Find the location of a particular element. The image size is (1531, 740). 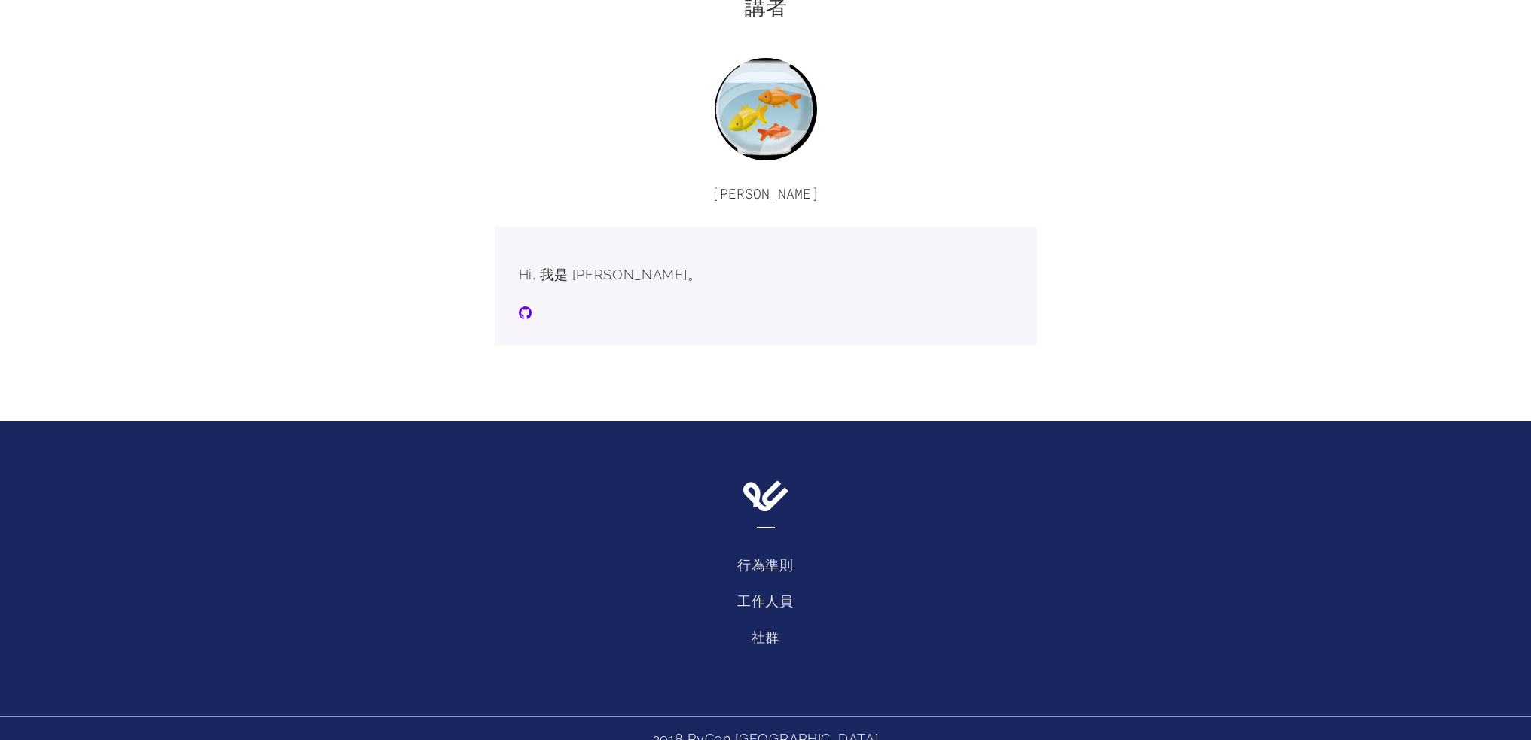

a: 社群 is located at coordinates (765, 637).